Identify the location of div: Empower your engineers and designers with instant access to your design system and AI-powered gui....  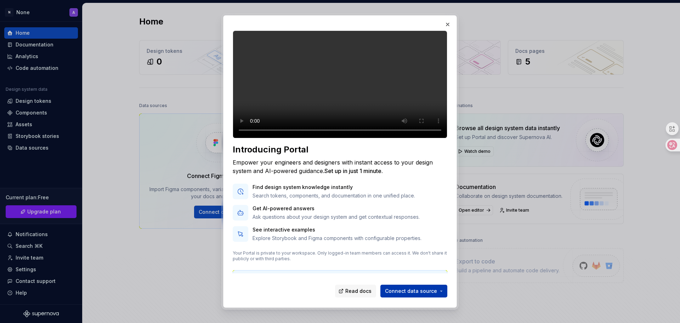
(340, 166).